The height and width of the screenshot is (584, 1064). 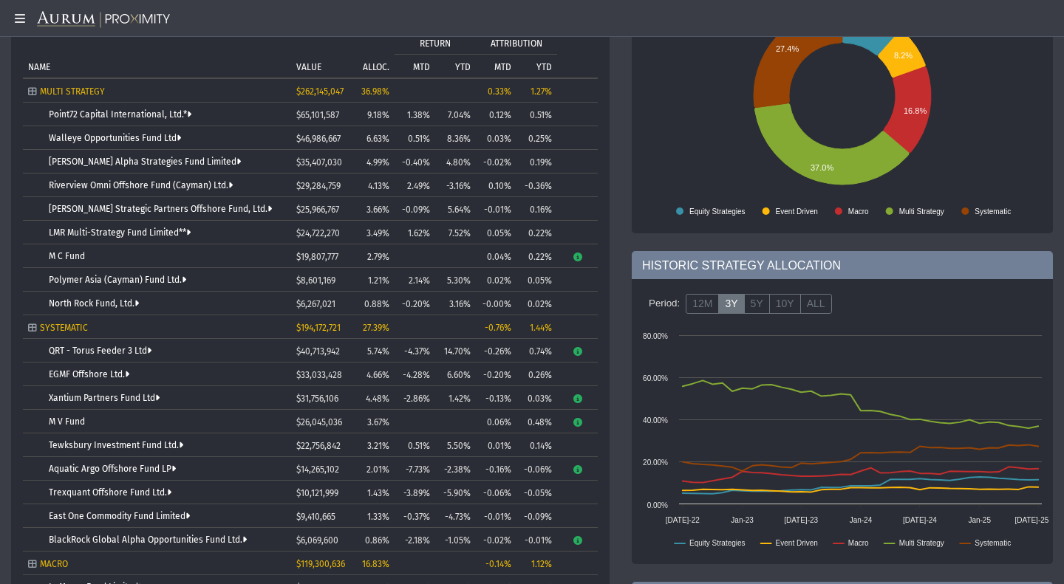 I want to click on span: 3.66%, so click(x=377, y=210).